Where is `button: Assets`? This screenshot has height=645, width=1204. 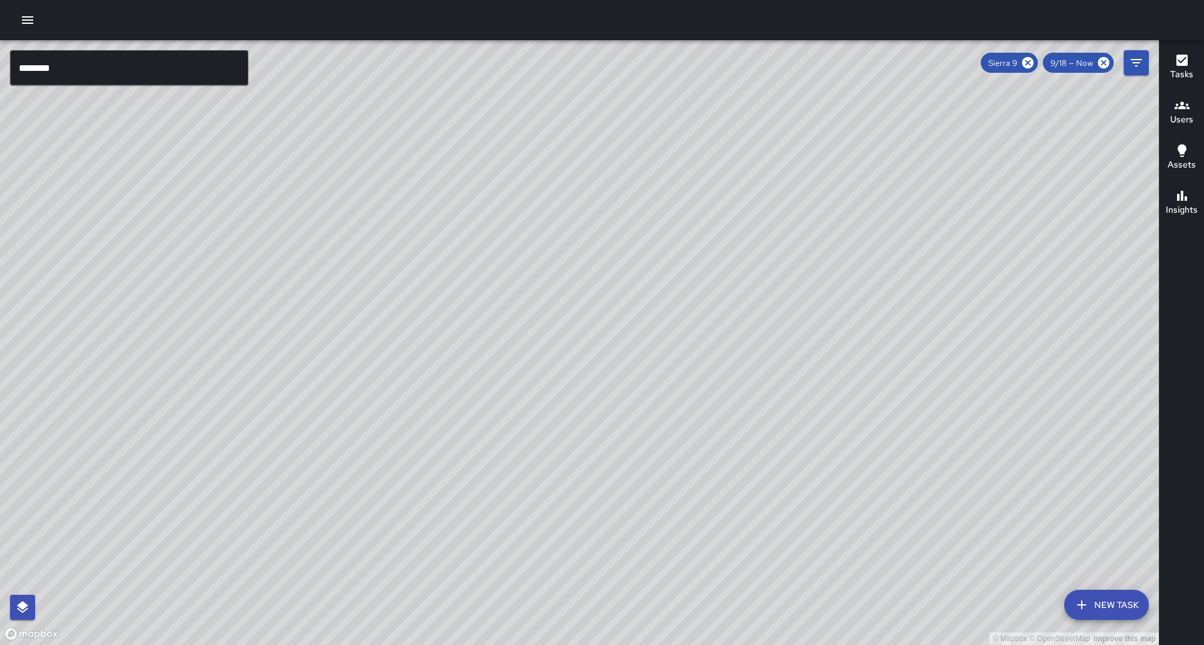 button: Assets is located at coordinates (1182, 158).